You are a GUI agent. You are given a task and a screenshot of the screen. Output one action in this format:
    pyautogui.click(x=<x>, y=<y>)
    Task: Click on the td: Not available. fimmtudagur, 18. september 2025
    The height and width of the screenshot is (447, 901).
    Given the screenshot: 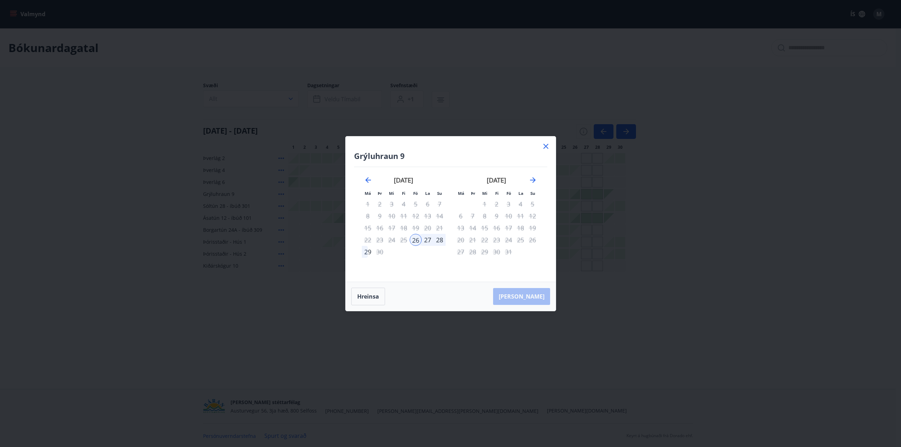 What is the action you would take?
    pyautogui.click(x=404, y=228)
    